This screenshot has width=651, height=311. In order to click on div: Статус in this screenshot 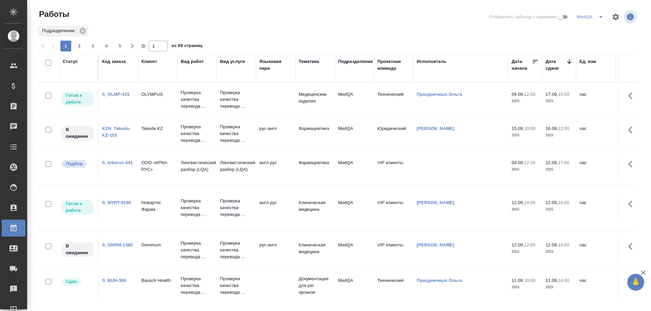, I will do `click(70, 62)`.